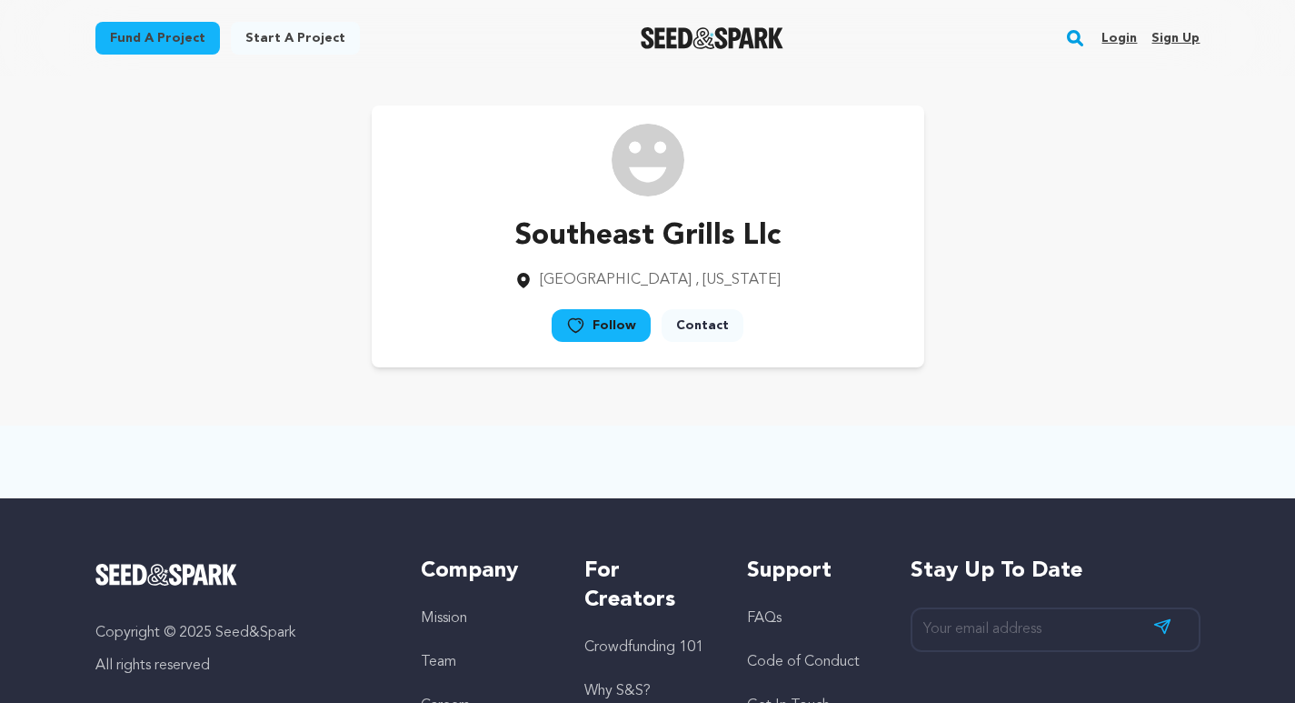  What do you see at coordinates (1055, 571) in the screenshot?
I see `h5: Stay up to date` at bounding box center [1055, 571].